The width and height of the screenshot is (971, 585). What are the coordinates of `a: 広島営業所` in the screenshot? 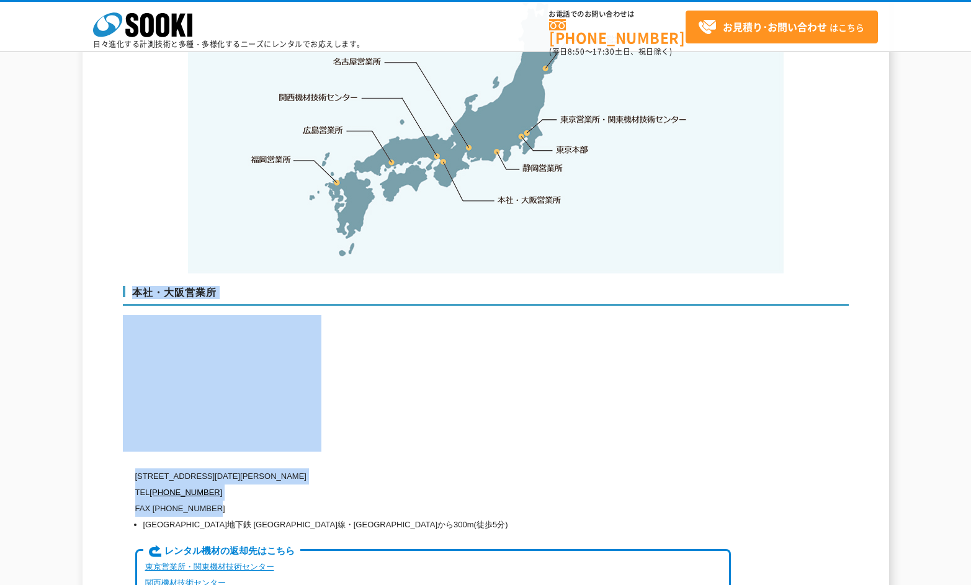 It's located at (323, 130).